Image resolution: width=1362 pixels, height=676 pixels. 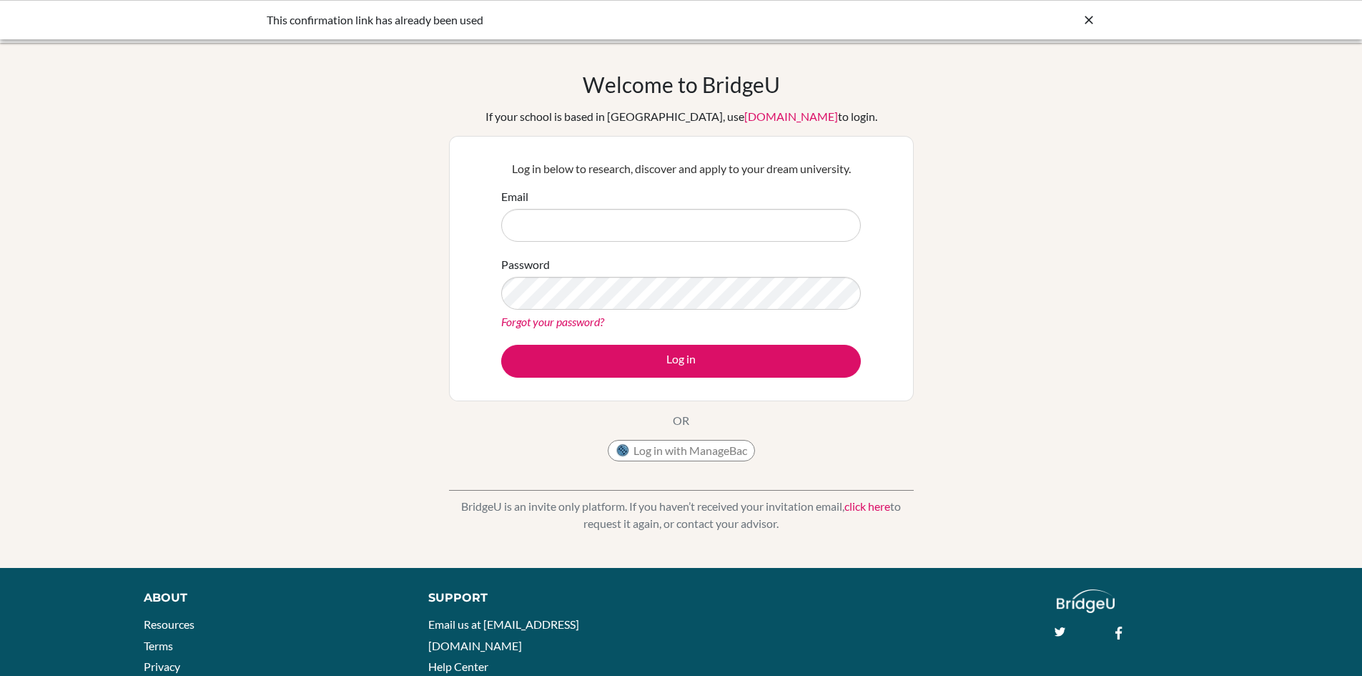 What do you see at coordinates (681, 420) in the screenshot?
I see `p: OR` at bounding box center [681, 420].